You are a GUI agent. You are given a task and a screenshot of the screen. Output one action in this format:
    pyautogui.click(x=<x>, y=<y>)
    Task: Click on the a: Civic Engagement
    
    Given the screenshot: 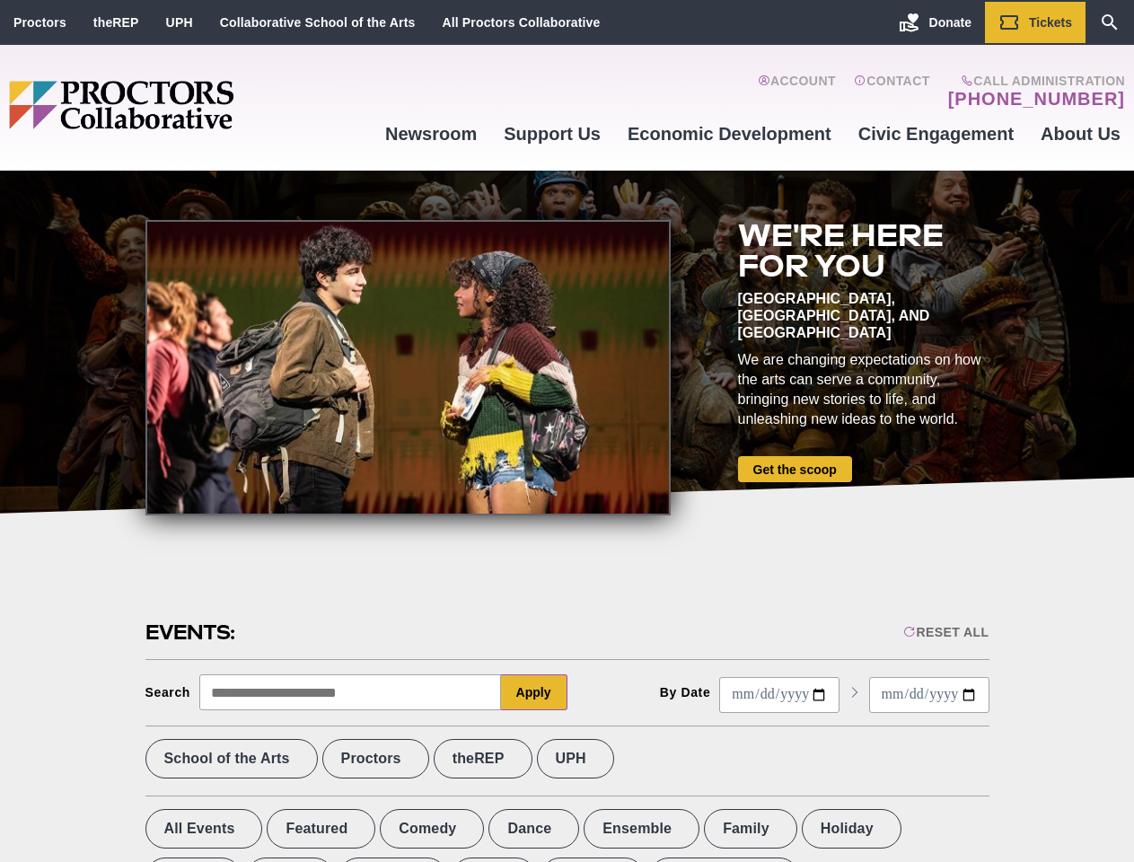 What is the action you would take?
    pyautogui.click(x=936, y=134)
    